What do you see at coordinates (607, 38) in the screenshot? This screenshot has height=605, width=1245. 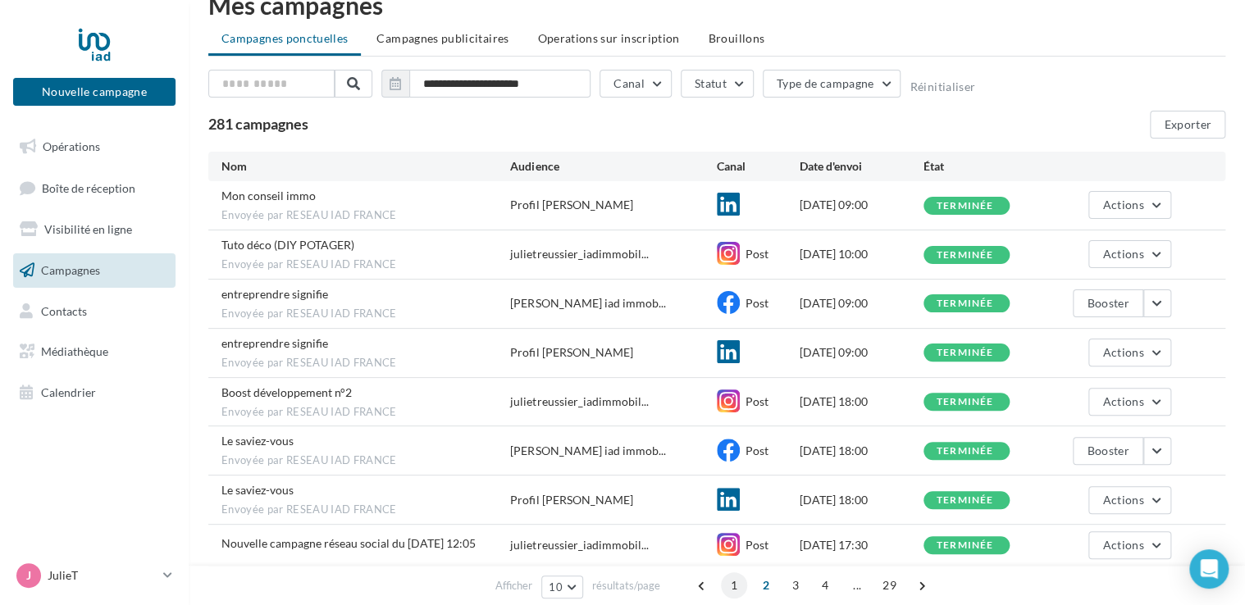 I see `span: Operations sur inscription` at bounding box center [607, 38].